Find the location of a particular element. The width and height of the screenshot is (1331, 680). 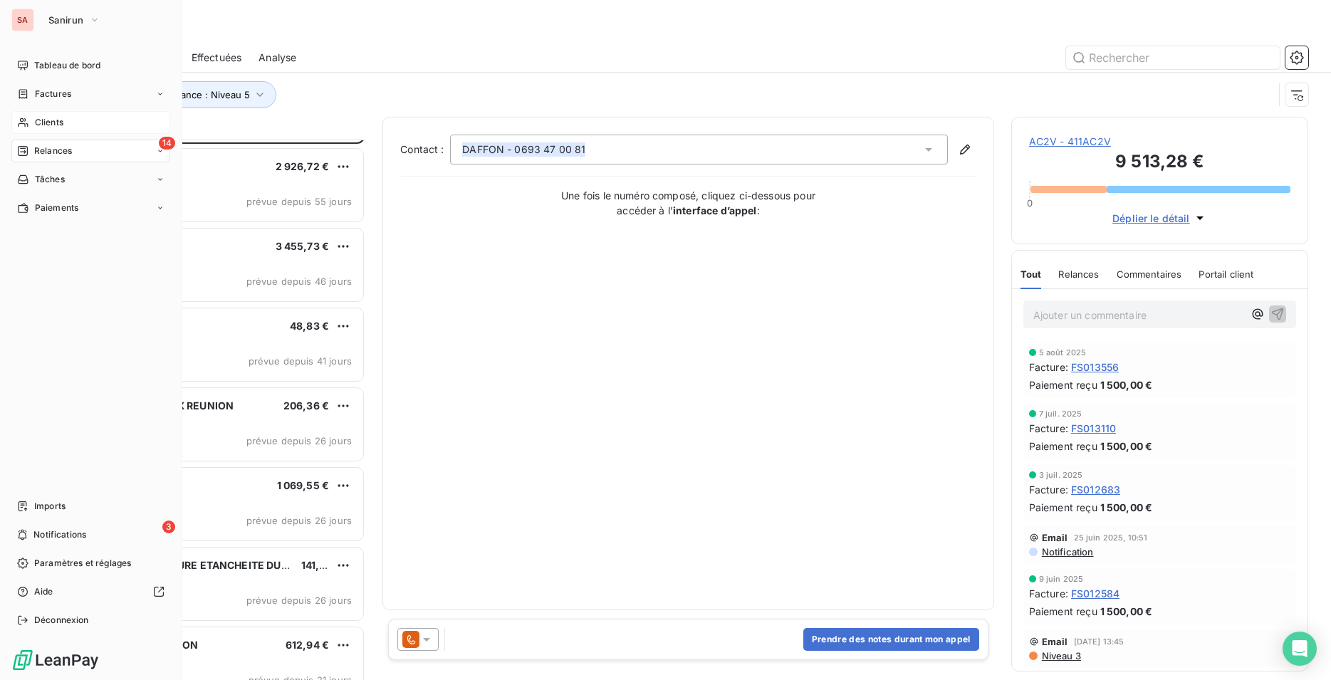

h3: 9 513,28 € is located at coordinates (1159, 163).